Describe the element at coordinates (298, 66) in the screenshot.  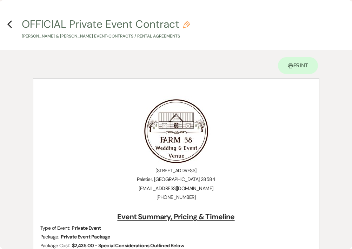
I see `a: Print` at that location.